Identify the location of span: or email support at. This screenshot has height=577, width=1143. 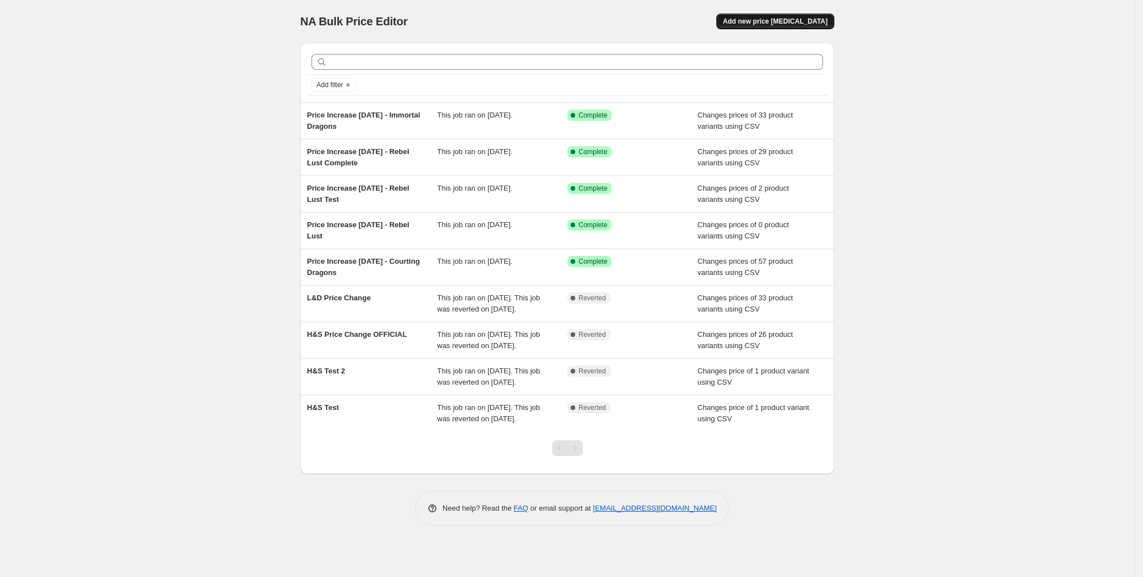
(560, 508).